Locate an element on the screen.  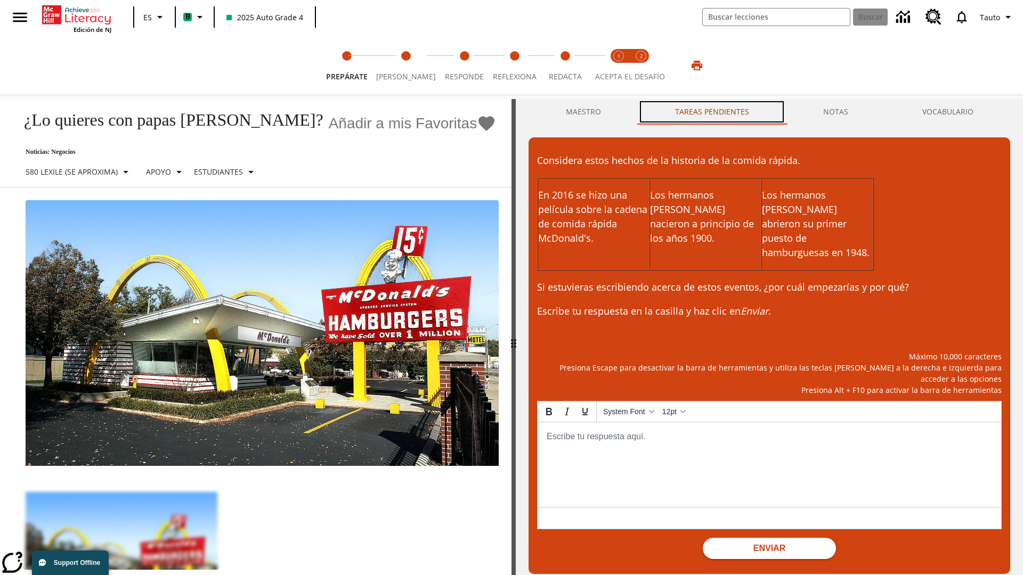
button: Lenguaje: ES, Selecciona un idioma is located at coordinates (155, 17).